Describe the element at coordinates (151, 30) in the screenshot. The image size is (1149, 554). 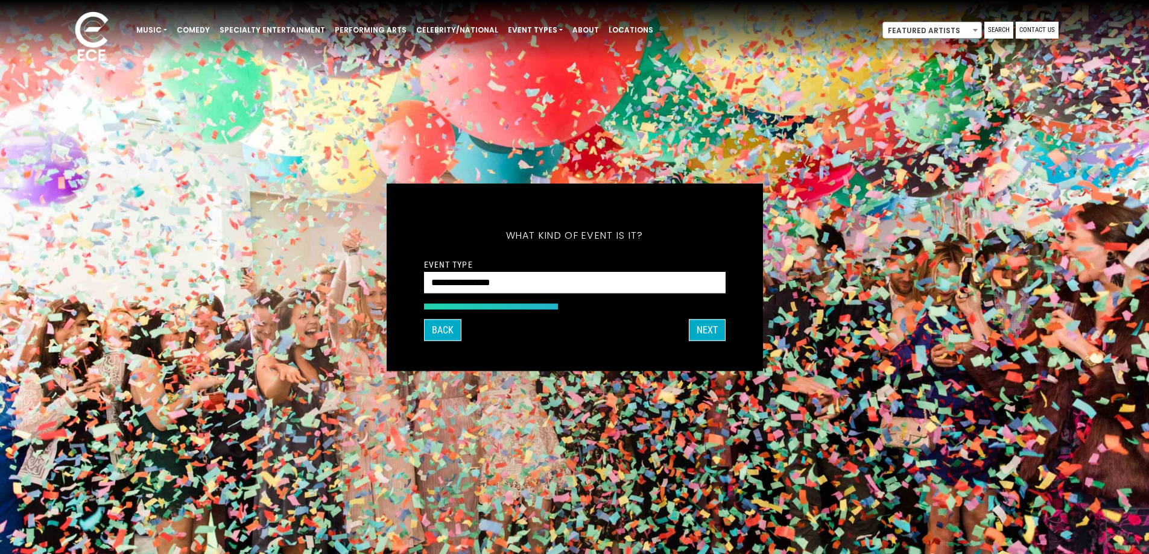
I see `a: Music` at that location.